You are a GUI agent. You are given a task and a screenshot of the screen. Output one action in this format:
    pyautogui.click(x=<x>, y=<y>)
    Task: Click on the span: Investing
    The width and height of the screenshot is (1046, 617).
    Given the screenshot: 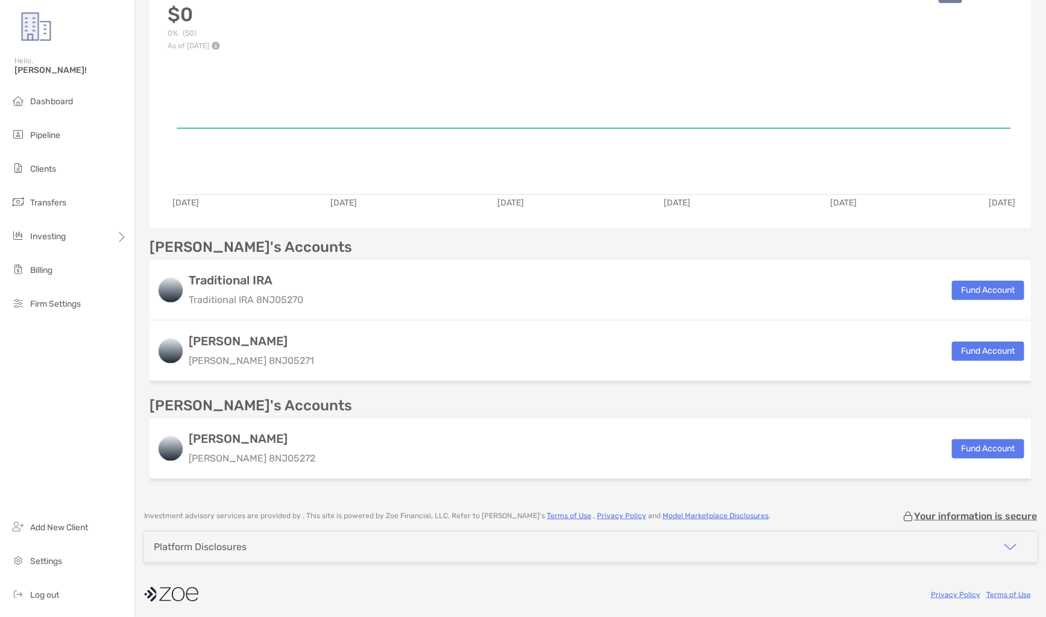 What is the action you would take?
    pyautogui.click(x=48, y=236)
    